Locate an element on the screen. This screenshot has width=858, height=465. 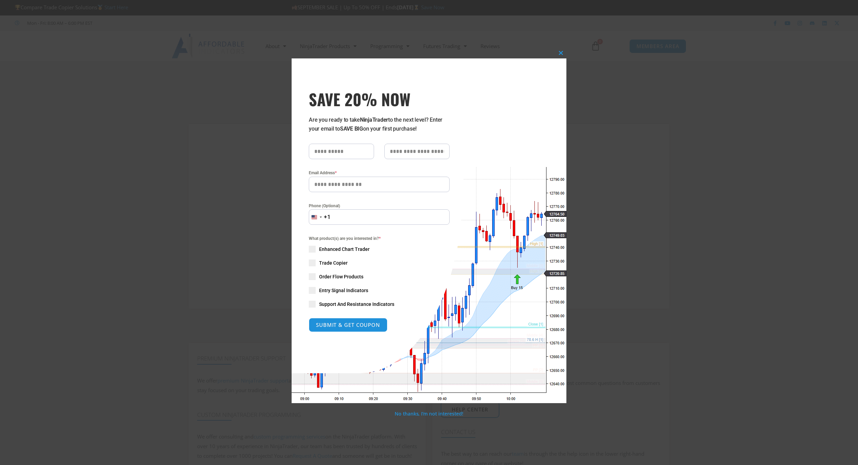
span: Enhanced Chart Trader is located at coordinates (344, 249).